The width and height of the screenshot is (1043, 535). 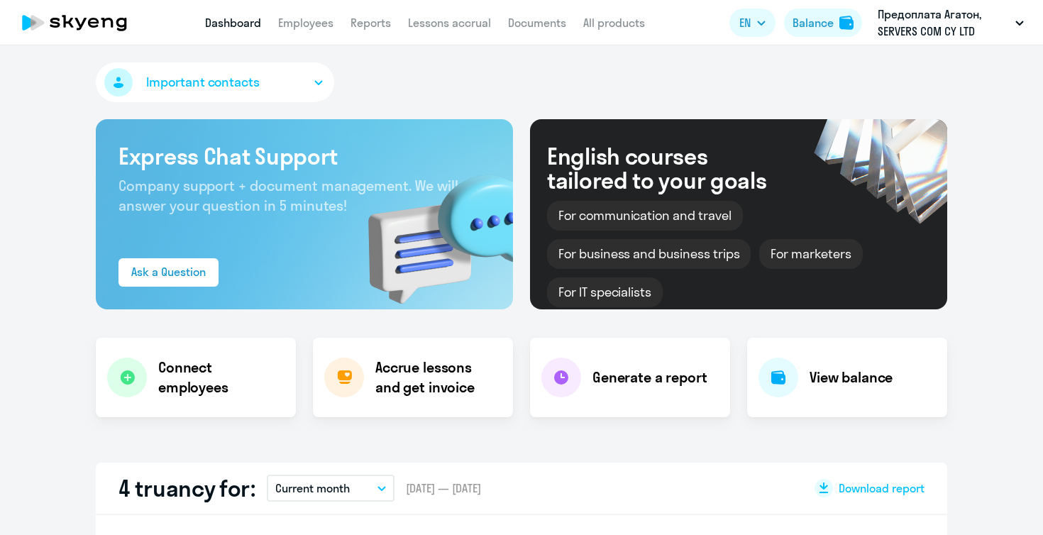 I want to click on div: For business and business trips, so click(x=648, y=254).